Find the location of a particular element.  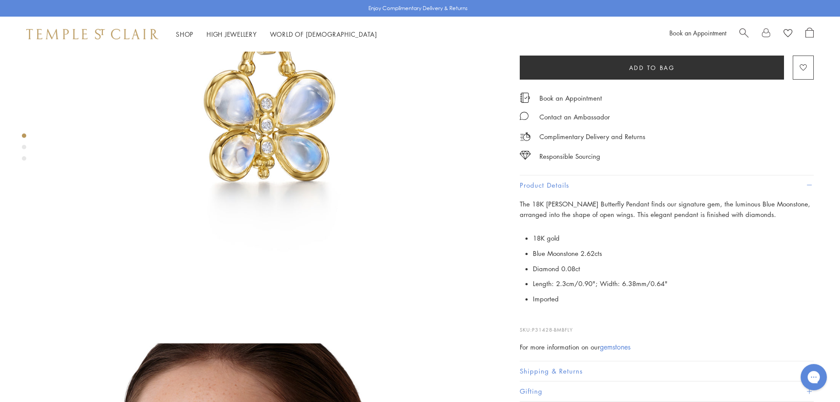

button: Product Details is located at coordinates (667, 185).